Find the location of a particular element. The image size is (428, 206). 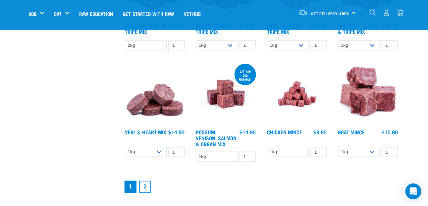

div: $15.90 is located at coordinates (389, 132).